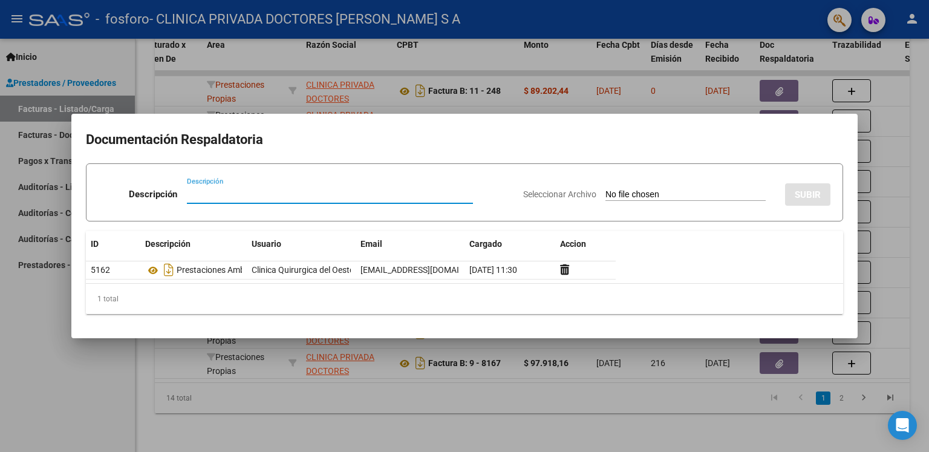 The width and height of the screenshot is (929, 452). I want to click on span: SUBIR, so click(807, 195).